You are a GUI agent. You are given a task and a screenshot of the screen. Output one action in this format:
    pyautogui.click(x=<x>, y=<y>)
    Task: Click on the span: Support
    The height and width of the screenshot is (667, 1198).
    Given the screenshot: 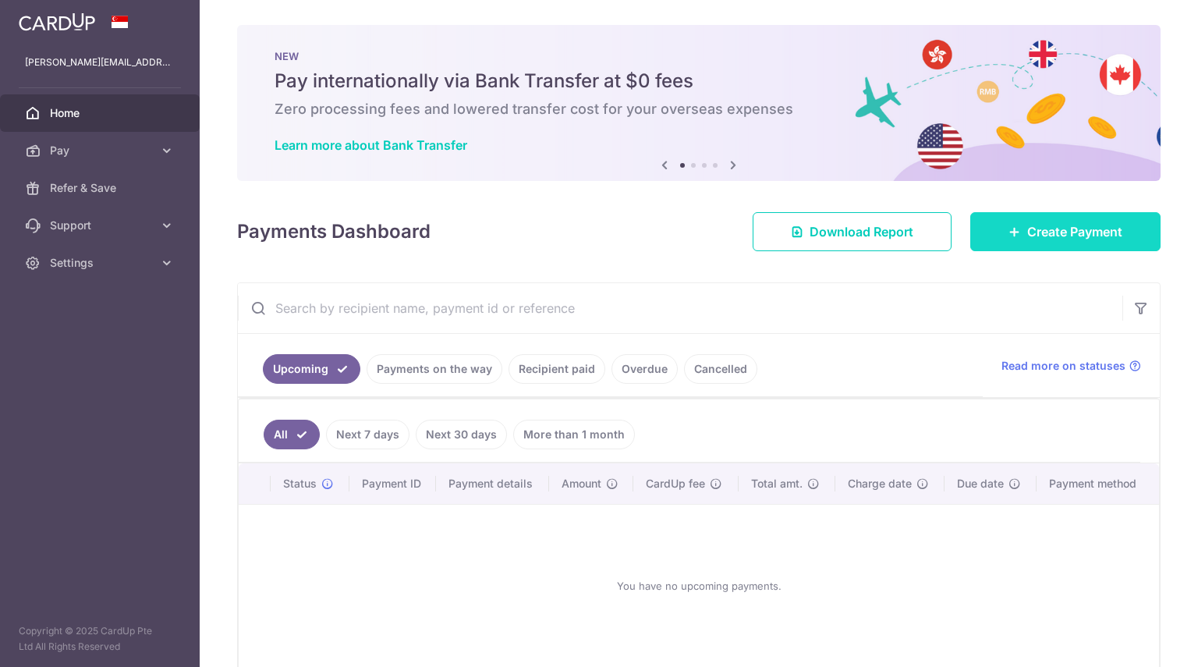 What is the action you would take?
    pyautogui.click(x=101, y=225)
    